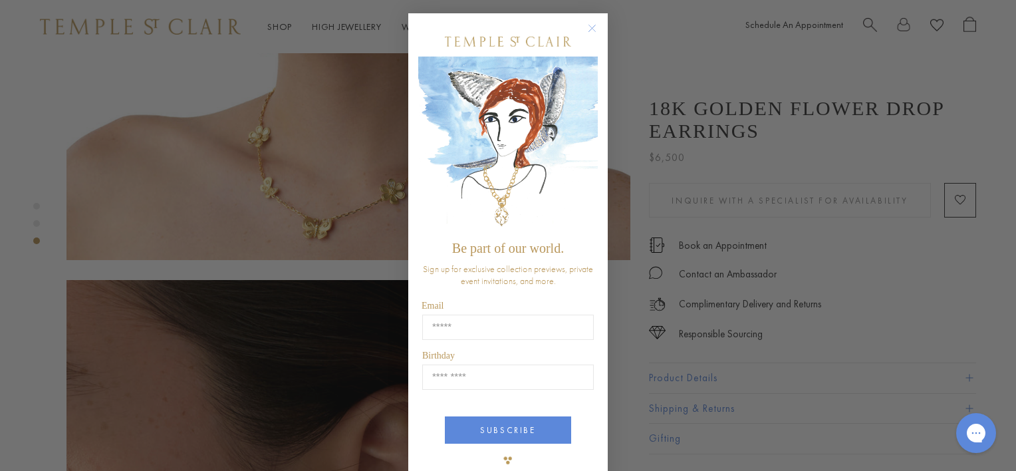 The height and width of the screenshot is (471, 1016). Describe the element at coordinates (508, 327) in the screenshot. I see `input: Email` at that location.